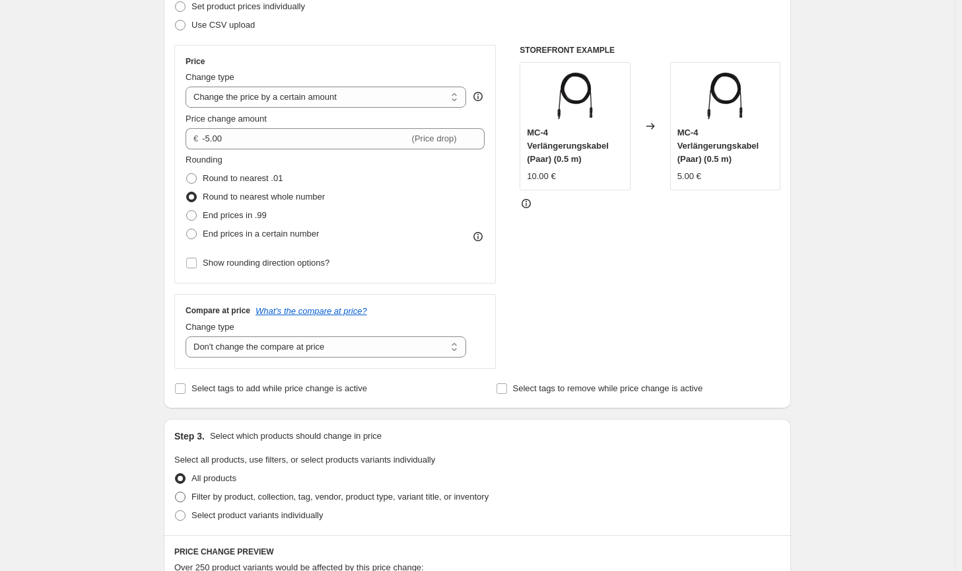 This screenshot has height=571, width=962. I want to click on span: Select tags to remove while price change is active, so click(608, 388).